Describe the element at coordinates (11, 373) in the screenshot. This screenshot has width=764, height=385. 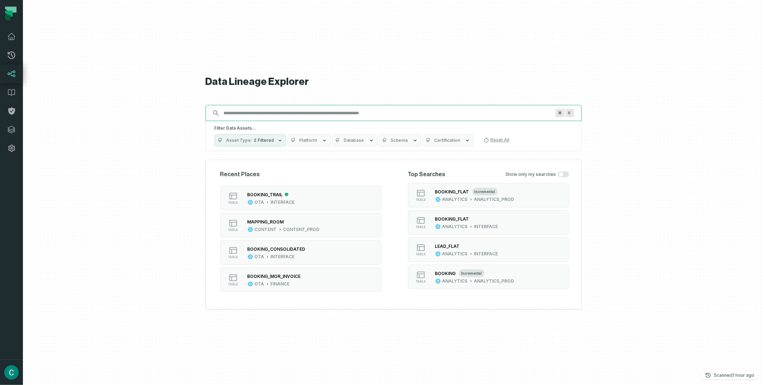
I see `img: avatar of Cristian Gomez` at that location.